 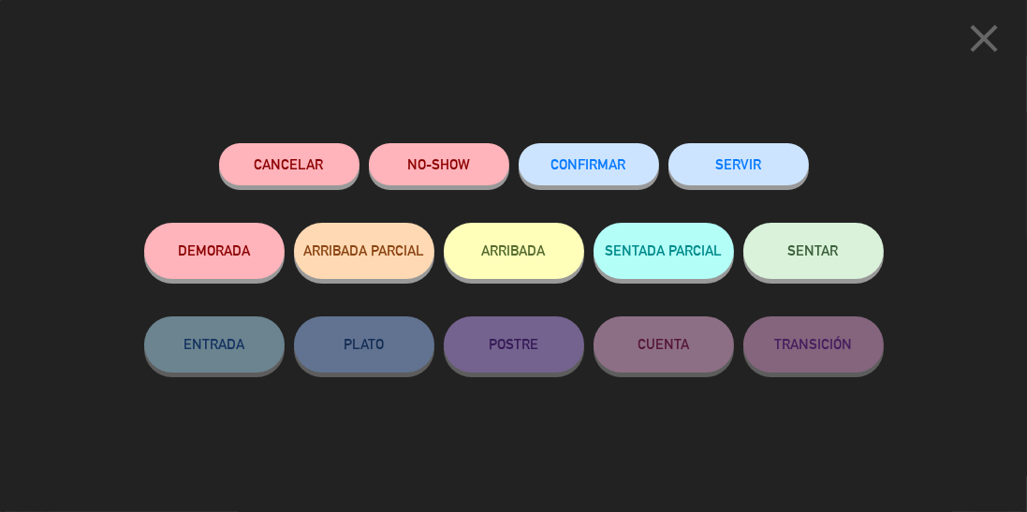 I want to click on button: SENTADA PARCIAL, so click(x=664, y=251).